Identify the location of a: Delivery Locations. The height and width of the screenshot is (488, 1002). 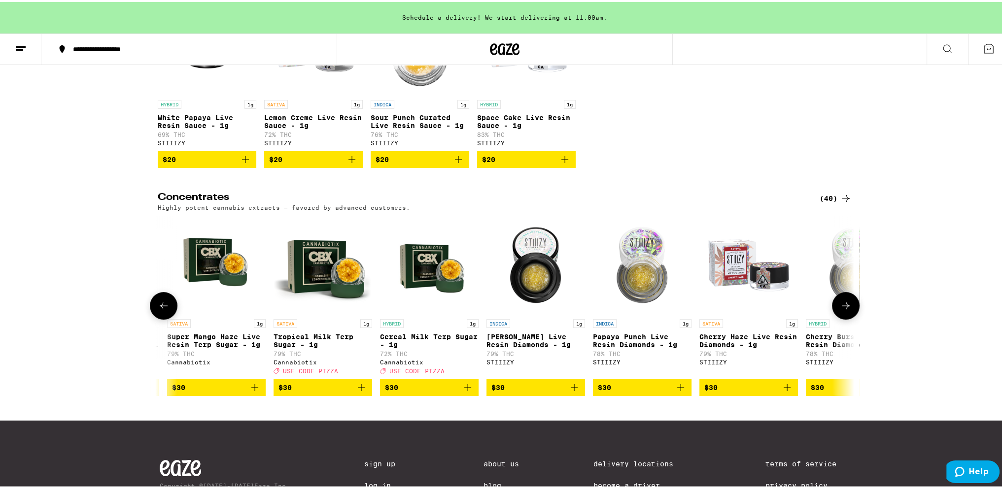
(642, 462).